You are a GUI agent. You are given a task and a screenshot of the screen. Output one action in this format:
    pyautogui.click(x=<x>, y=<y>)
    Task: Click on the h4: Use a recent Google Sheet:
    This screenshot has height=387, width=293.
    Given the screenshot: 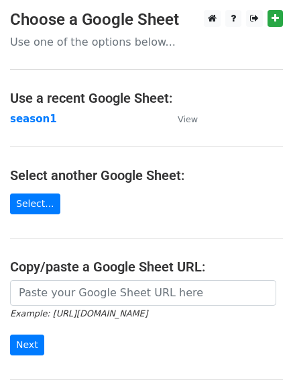 What is the action you would take?
    pyautogui.click(x=146, y=98)
    